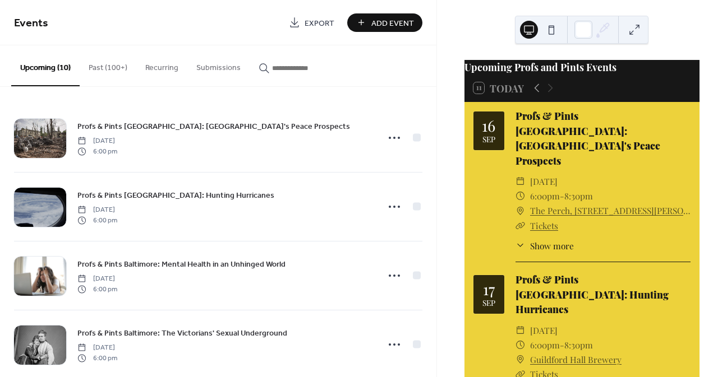 This screenshot has height=377, width=727. What do you see at coordinates (488, 126) in the screenshot?
I see `div: 16` at bounding box center [488, 126].